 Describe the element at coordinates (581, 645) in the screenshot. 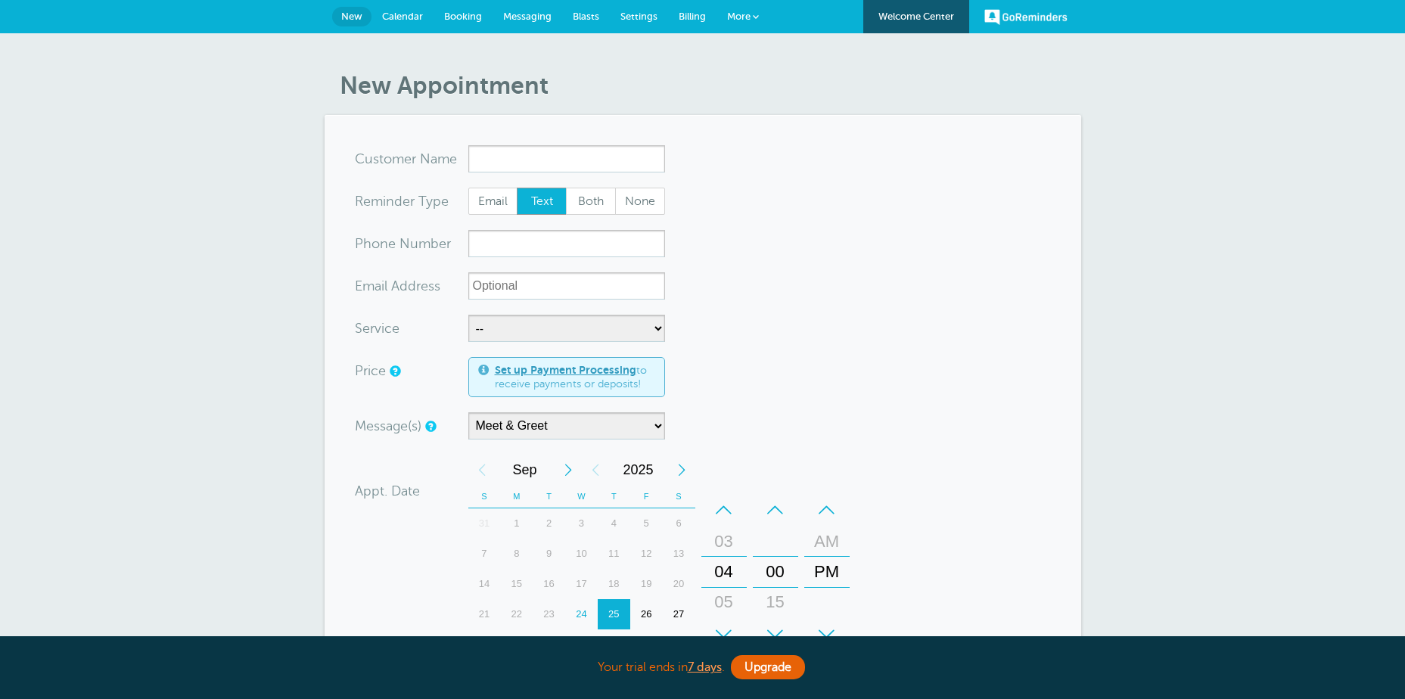

I see `div: Wednesday, October 1` at that location.